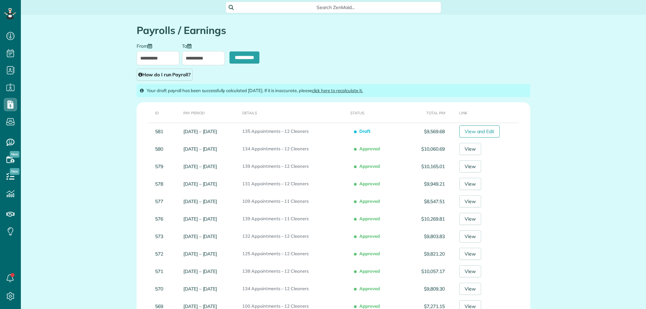 The image size is (646, 309). What do you see at coordinates (337, 90) in the screenshot?
I see `a: click here to recalculate it.` at bounding box center [337, 90].